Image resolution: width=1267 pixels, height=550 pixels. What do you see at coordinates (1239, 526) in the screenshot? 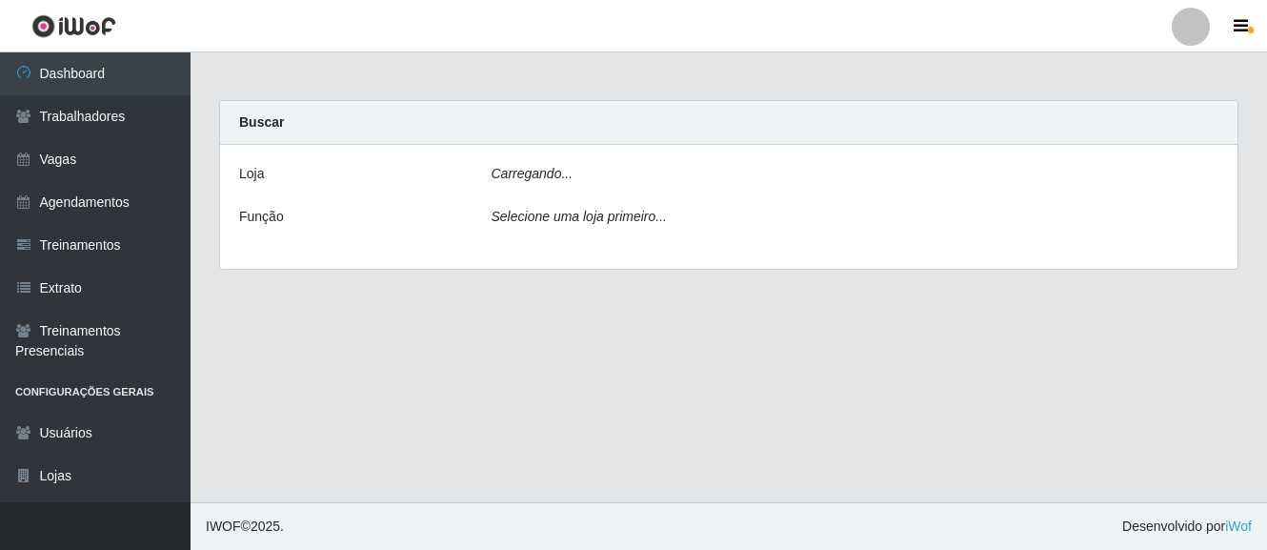
I see `a: iWof` at bounding box center [1239, 526].